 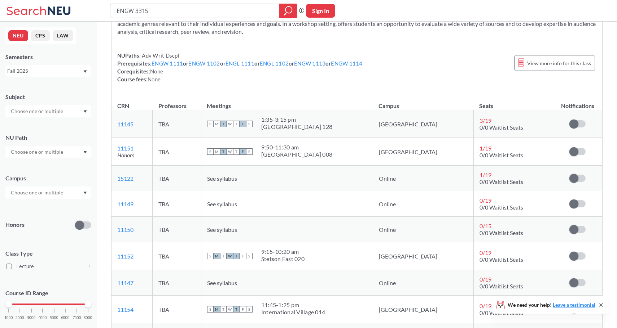 What do you see at coordinates (195, 11) in the screenshot?
I see `input: Class, professor, course number, "phrase"` at bounding box center [195, 11].